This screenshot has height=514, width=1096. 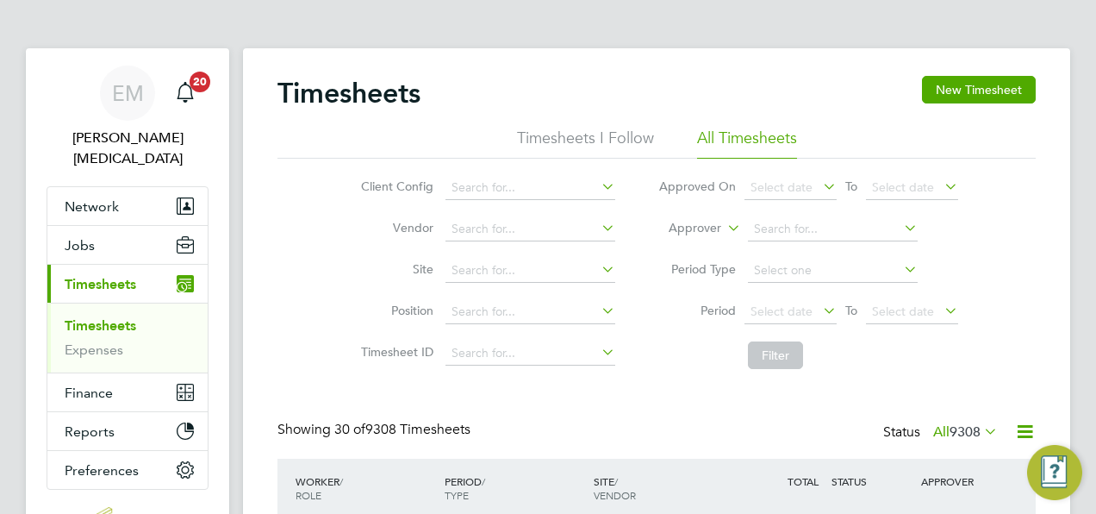 I want to click on div: Showing, so click(x=376, y=429).